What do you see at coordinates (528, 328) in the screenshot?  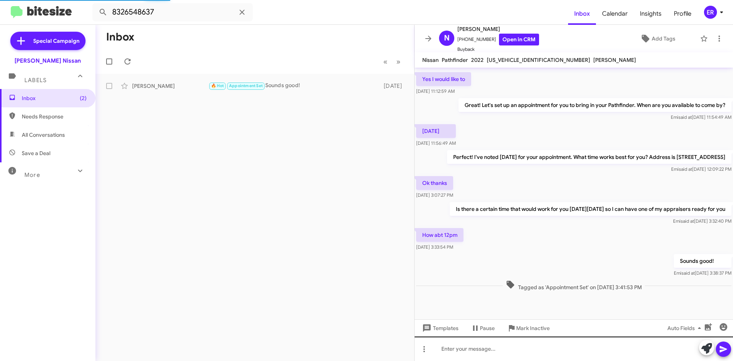 I see `button: Mark Inactive` at bounding box center [528, 328].